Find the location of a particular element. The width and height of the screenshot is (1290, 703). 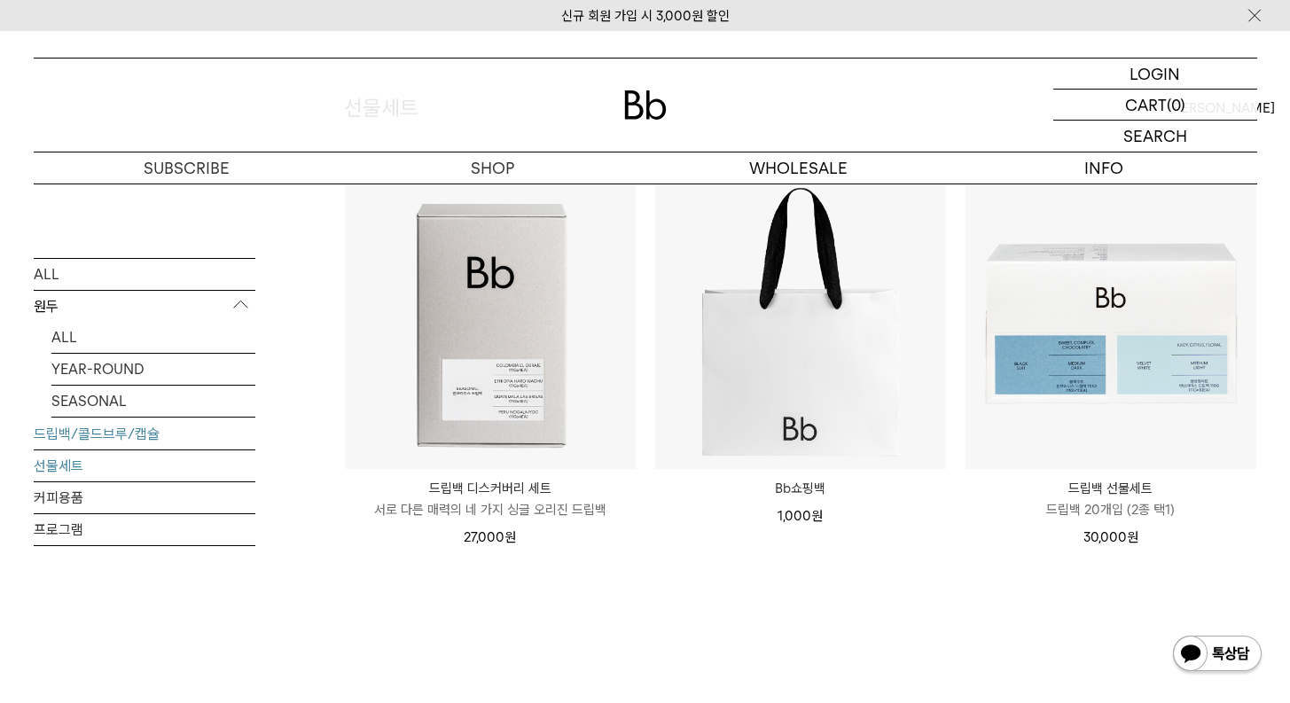

a: SUBSCRIBE is located at coordinates (186, 168).